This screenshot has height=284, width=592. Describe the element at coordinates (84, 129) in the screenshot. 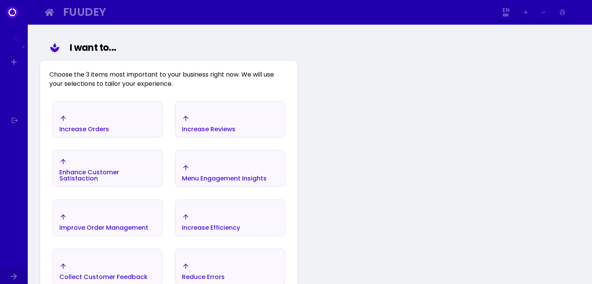

I see `div: Increase Orders` at that location.